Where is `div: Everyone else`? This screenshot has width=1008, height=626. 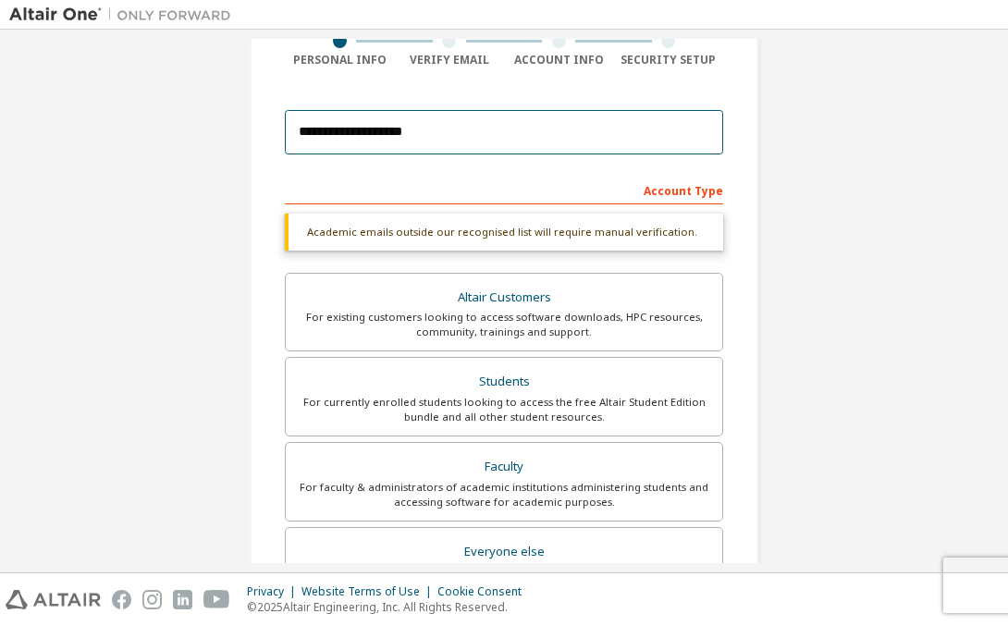
div: Everyone else is located at coordinates (504, 552).